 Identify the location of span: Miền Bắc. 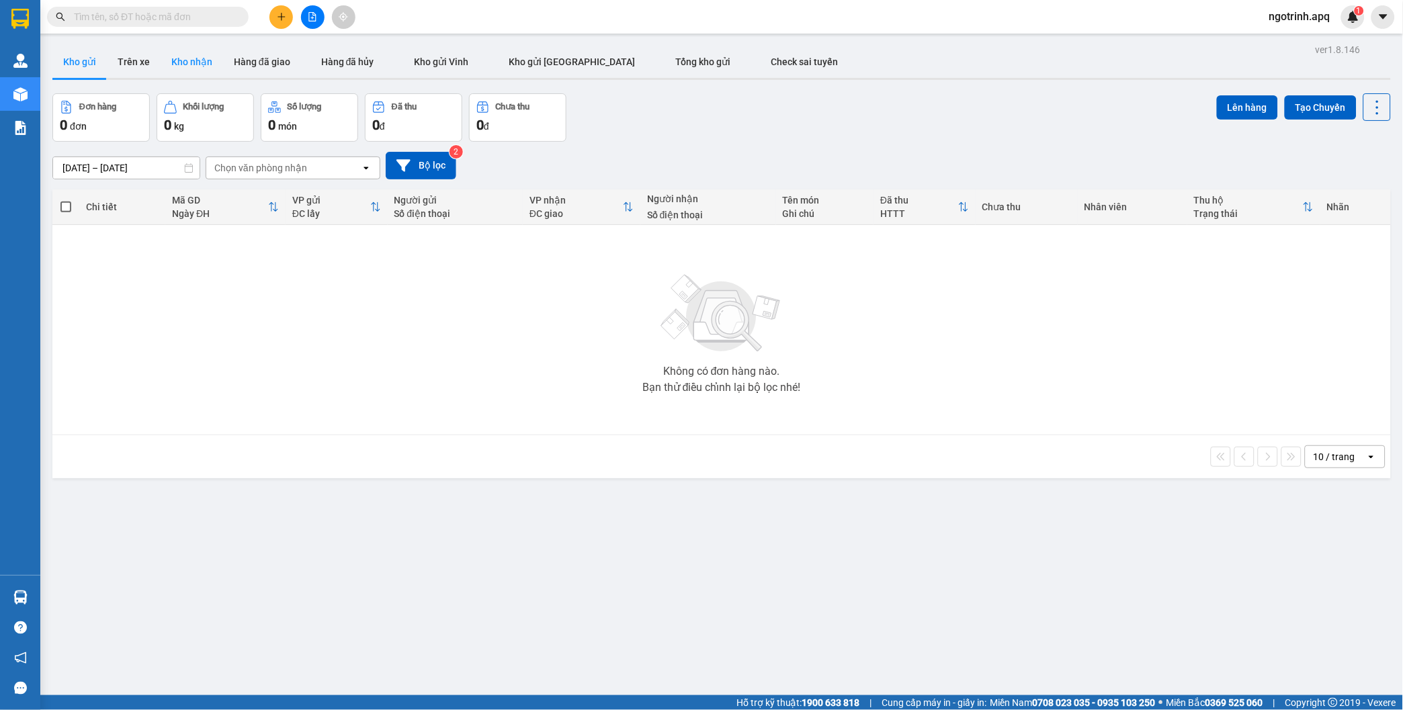
(1215, 703).